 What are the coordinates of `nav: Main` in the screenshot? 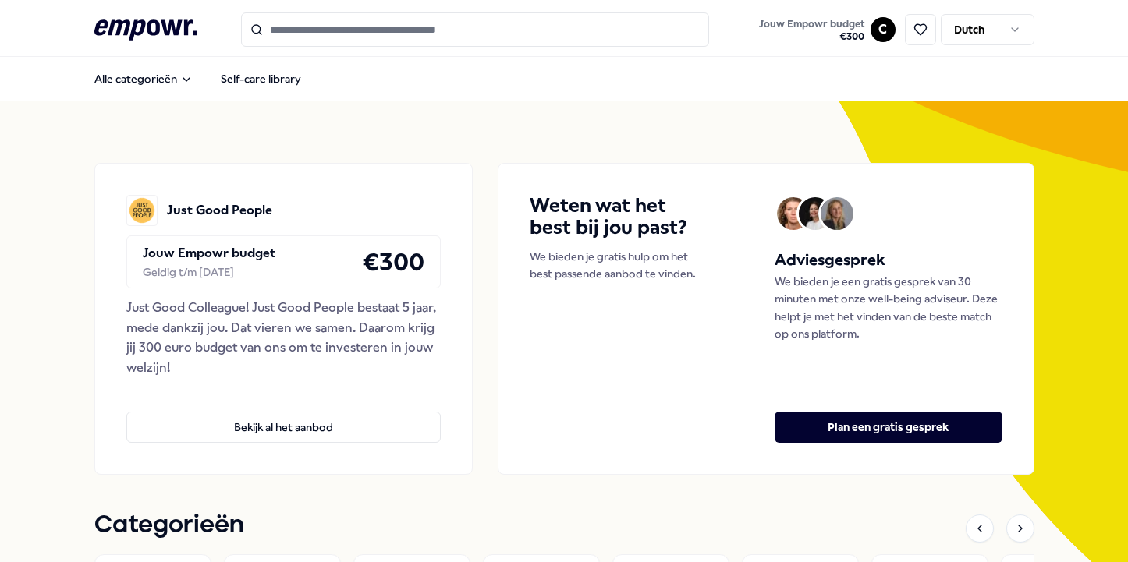 It's located at (197, 79).